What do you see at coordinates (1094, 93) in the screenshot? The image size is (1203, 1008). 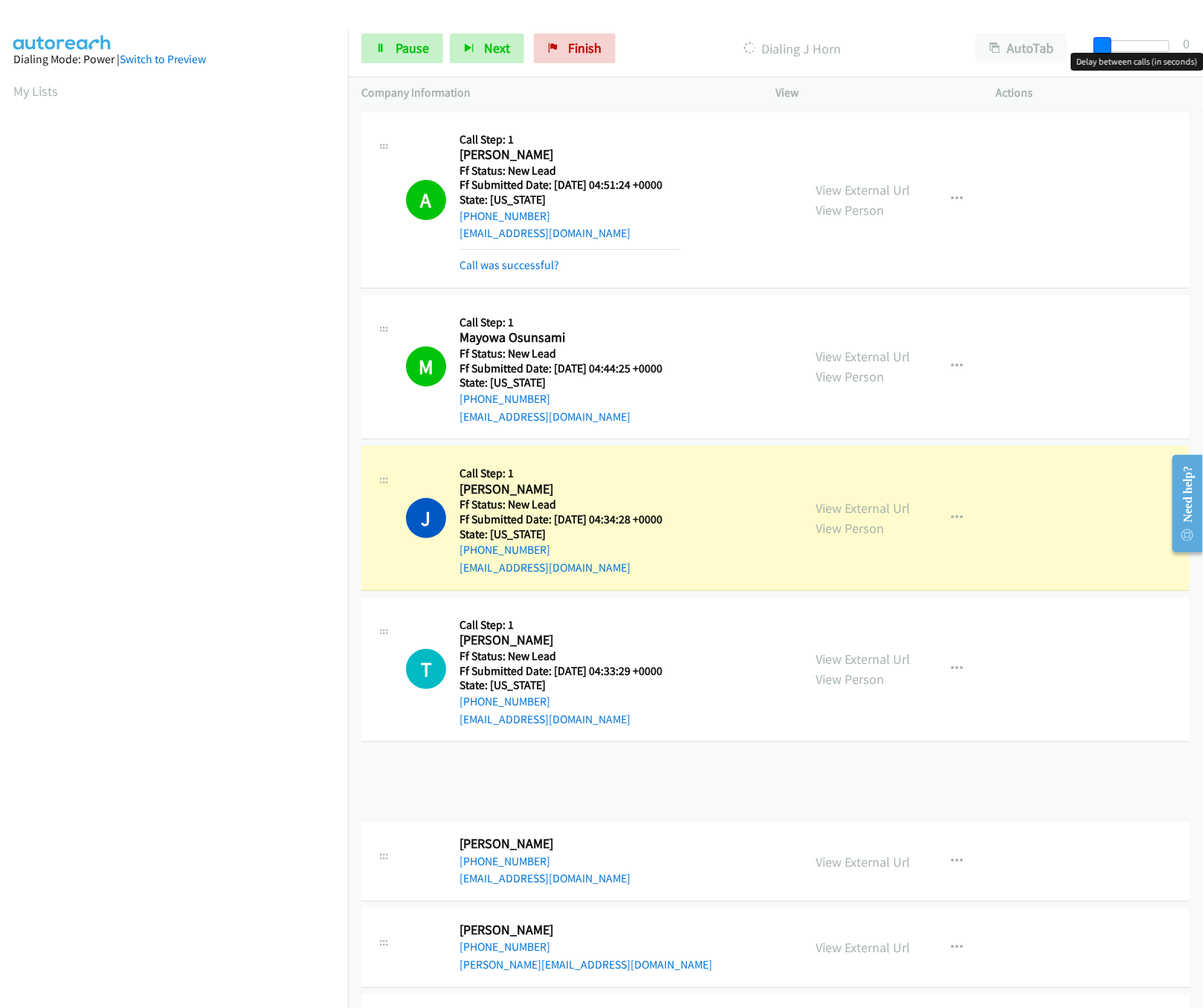 I see `p: Actions` at bounding box center [1094, 93].